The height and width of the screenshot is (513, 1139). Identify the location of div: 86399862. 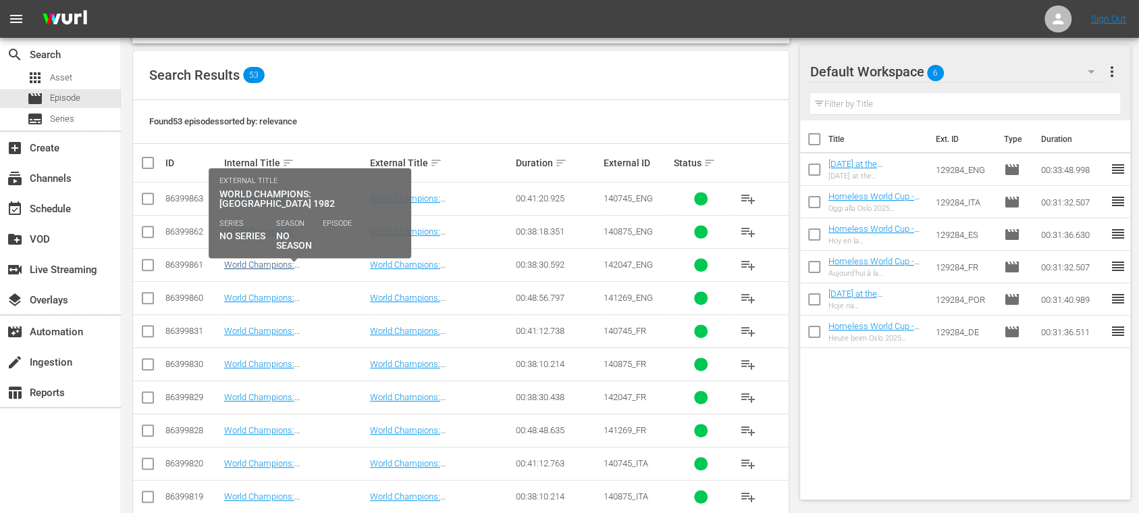
(192, 231).